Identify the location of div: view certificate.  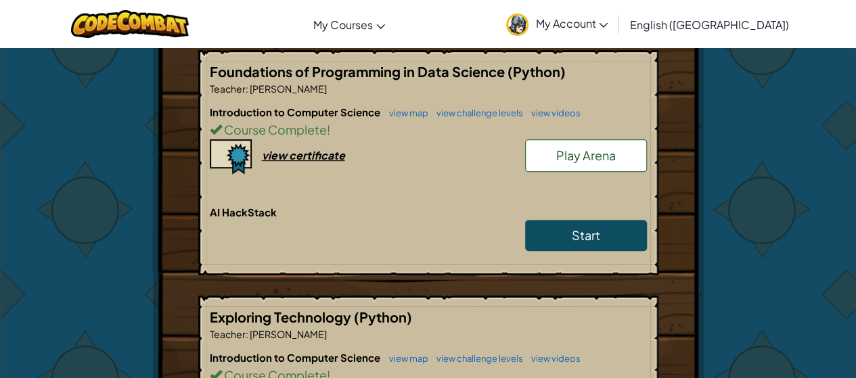
(303, 155).